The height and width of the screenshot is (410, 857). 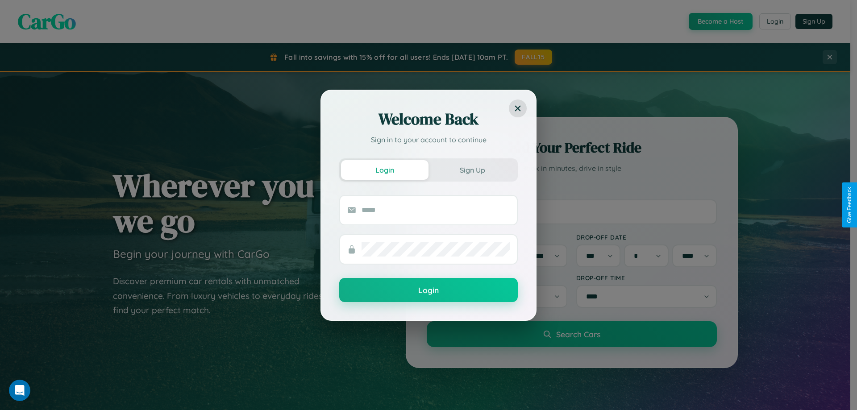 I want to click on button: Sign Up, so click(x=472, y=170).